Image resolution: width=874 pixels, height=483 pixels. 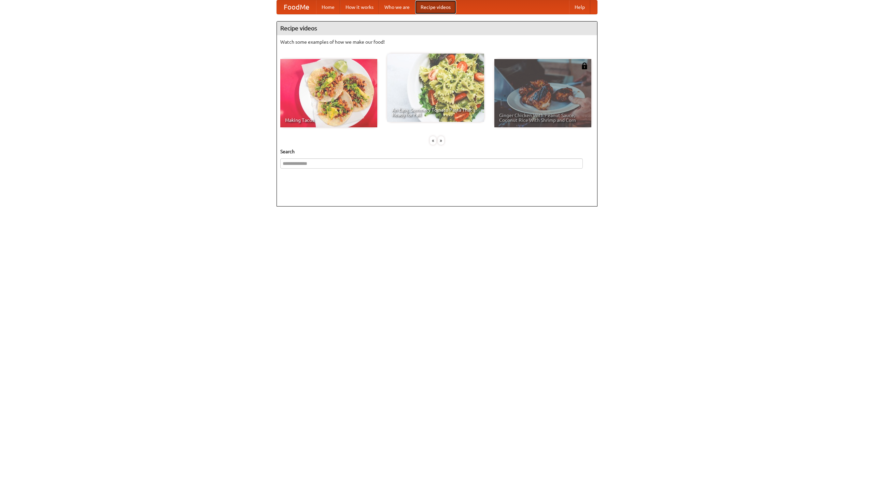 I want to click on h4: Recipe videos, so click(x=437, y=28).